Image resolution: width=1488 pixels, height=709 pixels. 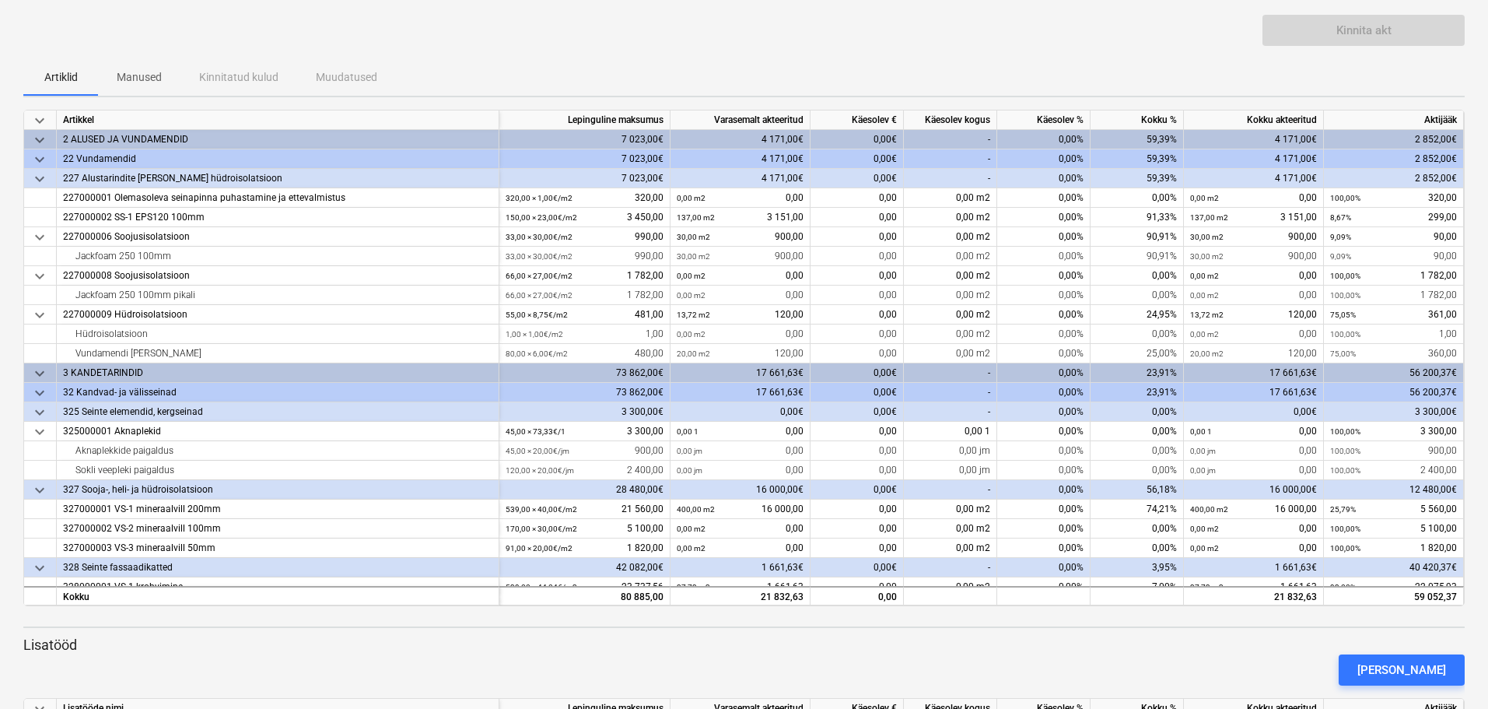 I want to click on div: 3 151,00, so click(x=1253, y=217).